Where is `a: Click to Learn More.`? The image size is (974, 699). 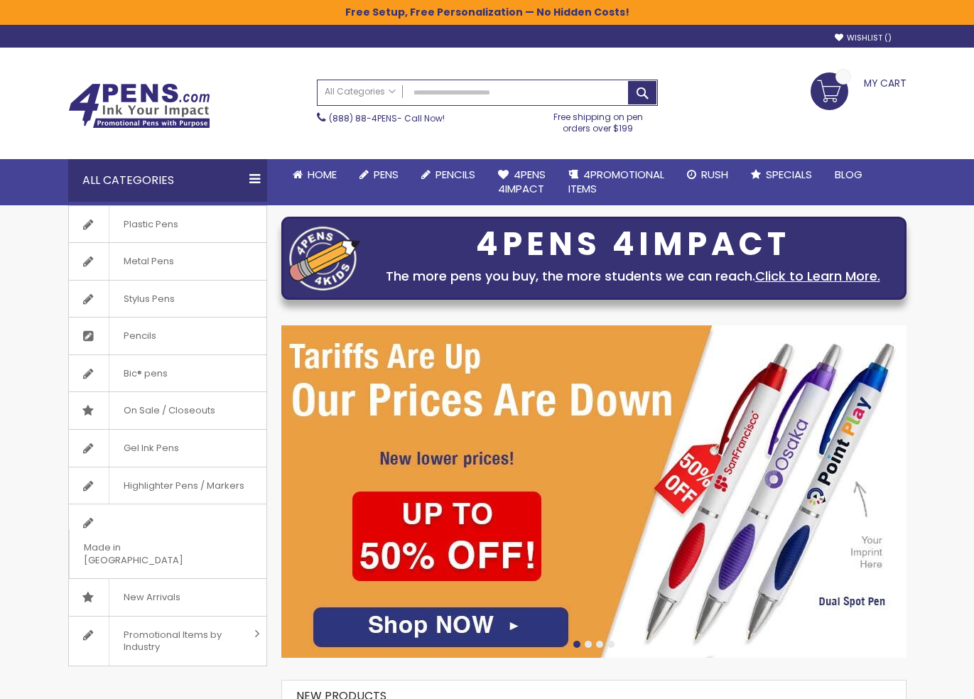 a: Click to Learn More. is located at coordinates (818, 276).